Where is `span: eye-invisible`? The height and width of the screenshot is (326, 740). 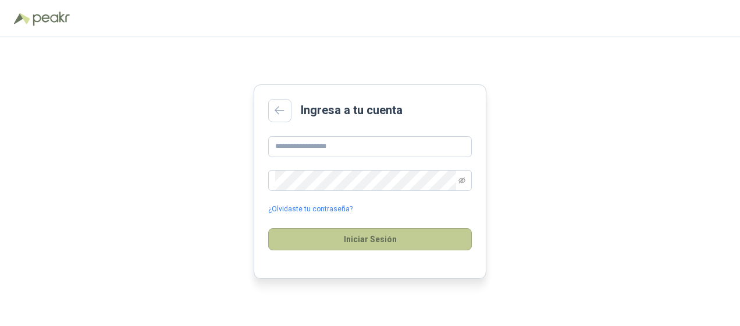
span: eye-invisible is located at coordinates (462, 180).